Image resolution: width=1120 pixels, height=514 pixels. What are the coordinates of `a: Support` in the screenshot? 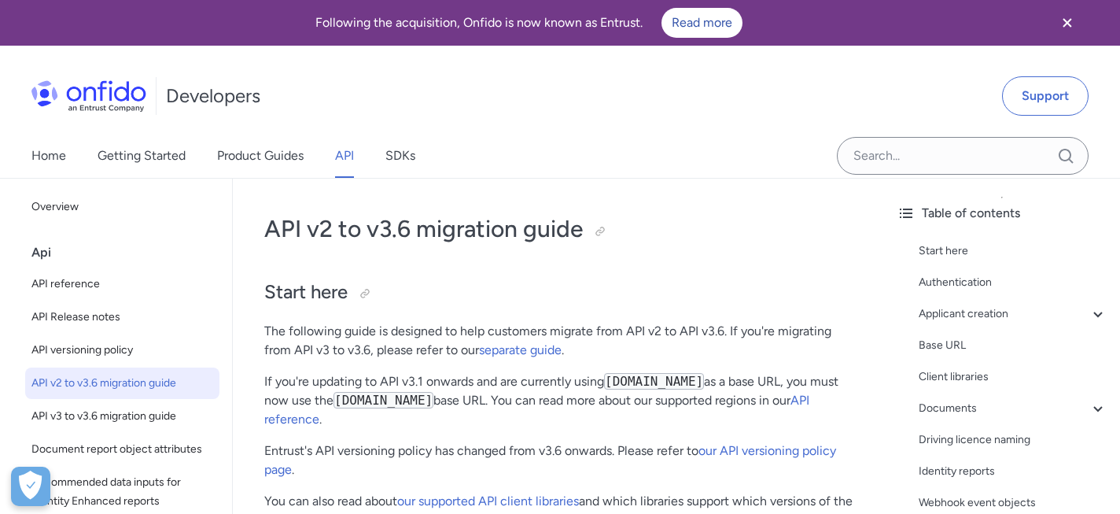 It's located at (1045, 96).